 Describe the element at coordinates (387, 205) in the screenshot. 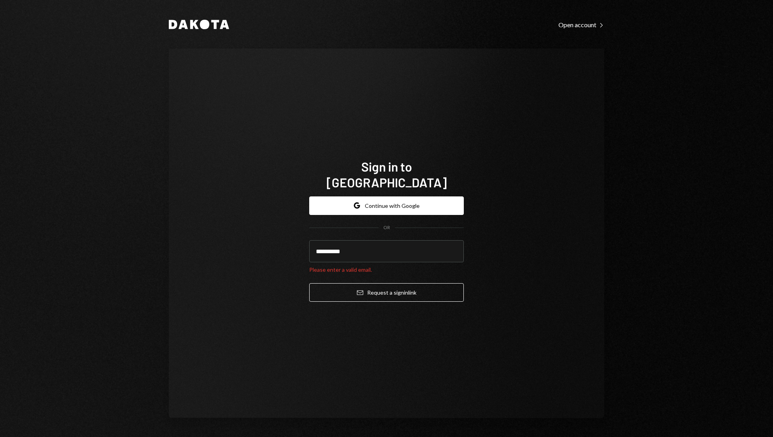

I see `button: Continue with Google` at that location.